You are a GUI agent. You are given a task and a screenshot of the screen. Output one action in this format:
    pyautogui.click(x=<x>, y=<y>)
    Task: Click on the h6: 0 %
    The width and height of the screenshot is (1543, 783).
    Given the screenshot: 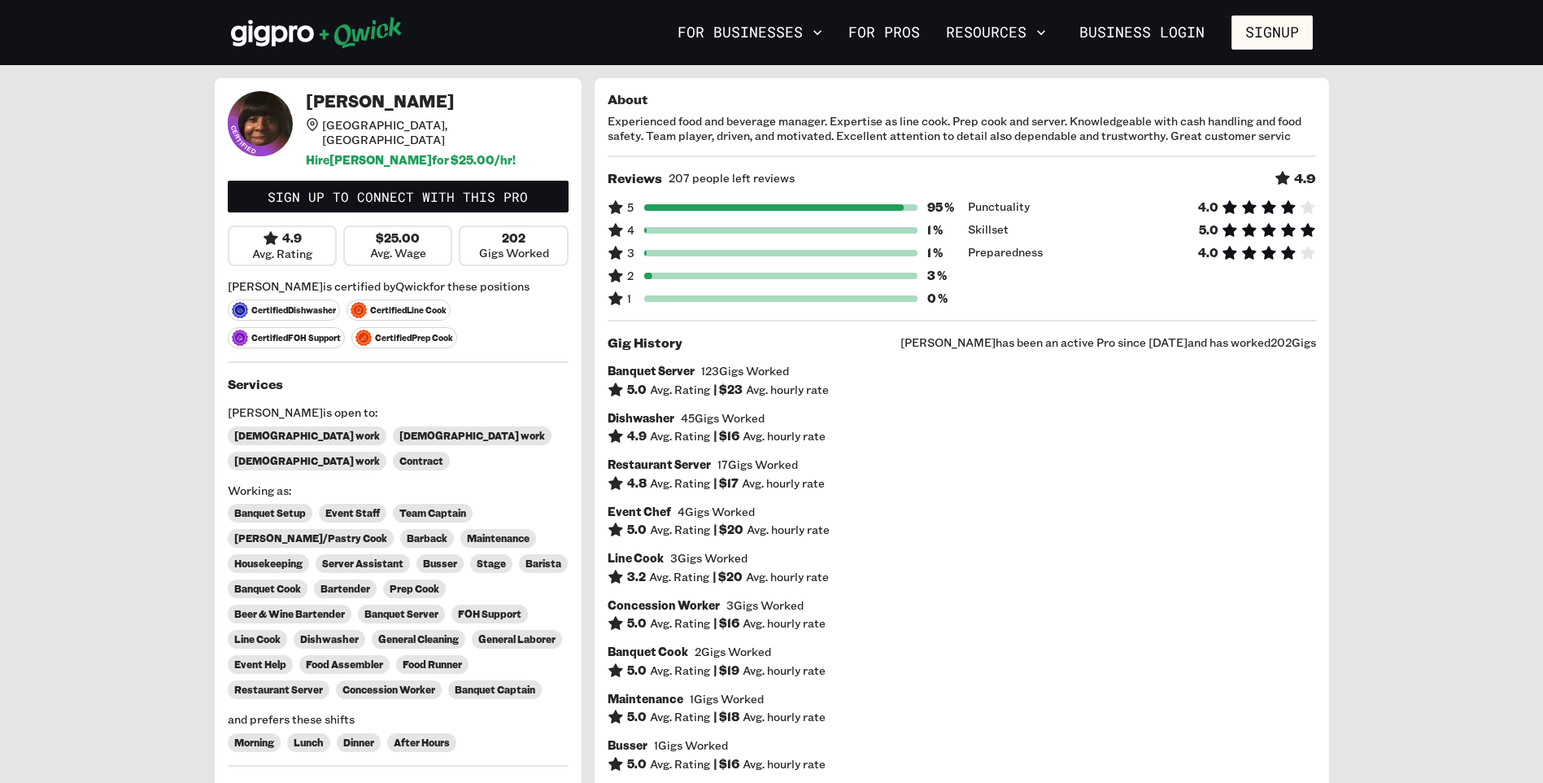 What is the action you would take?
    pyautogui.click(x=941, y=299)
    